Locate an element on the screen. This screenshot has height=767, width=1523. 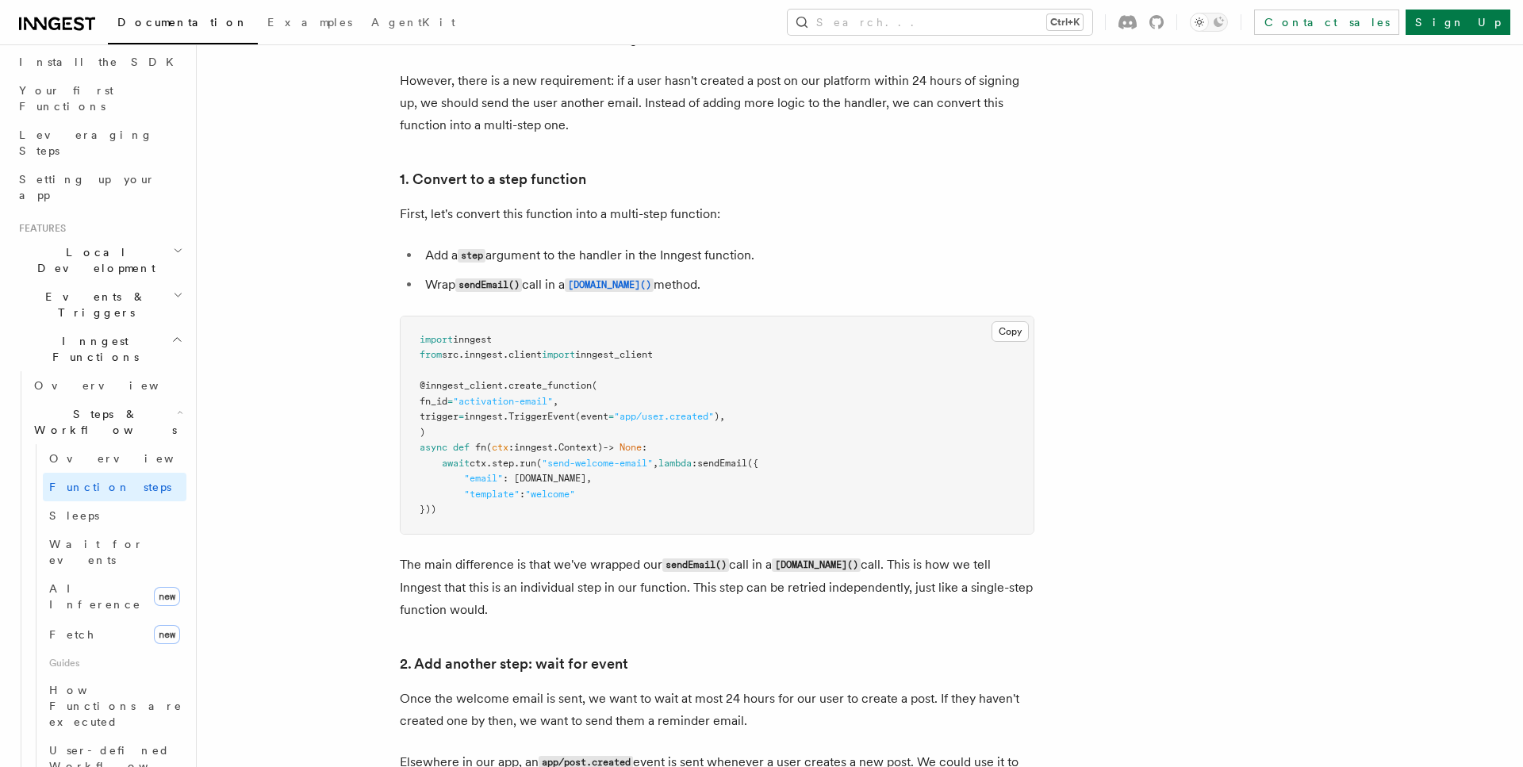
li: Add a argument to the handler in the Inngest function. is located at coordinates (728, 255).